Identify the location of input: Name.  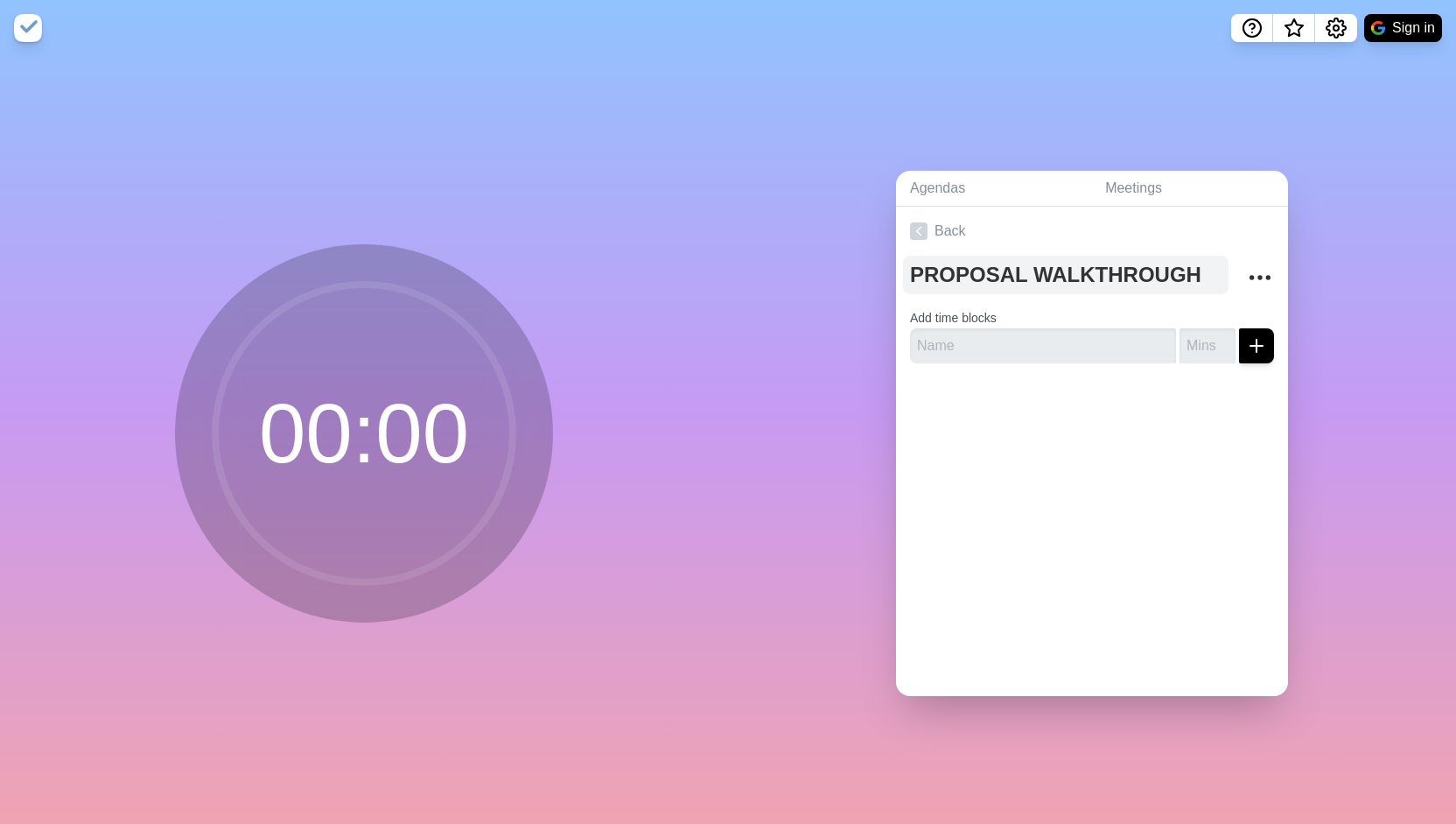
(1044, 345).